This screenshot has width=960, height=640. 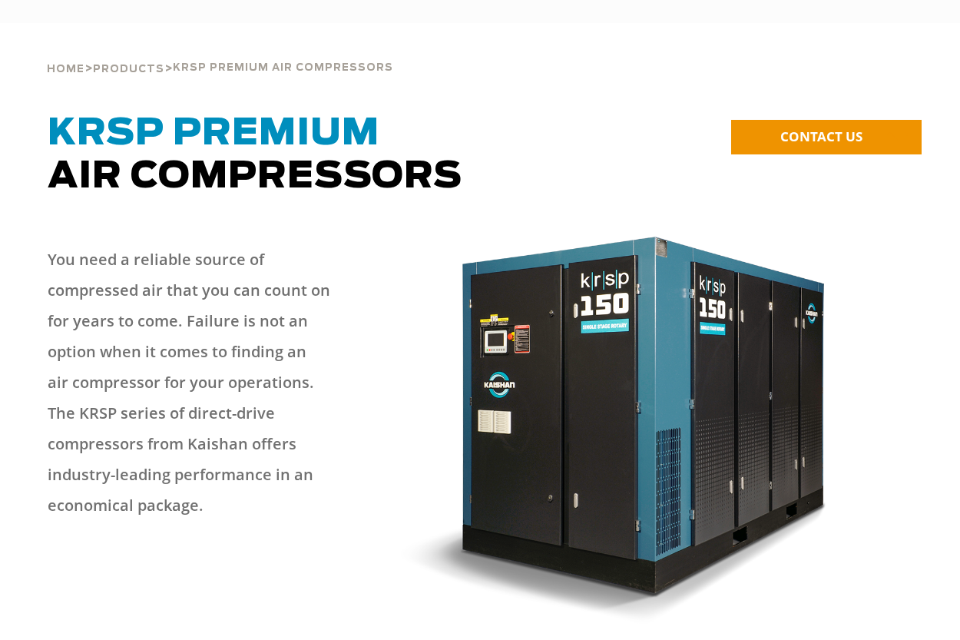 I want to click on span: Air Compressors, so click(x=255, y=155).